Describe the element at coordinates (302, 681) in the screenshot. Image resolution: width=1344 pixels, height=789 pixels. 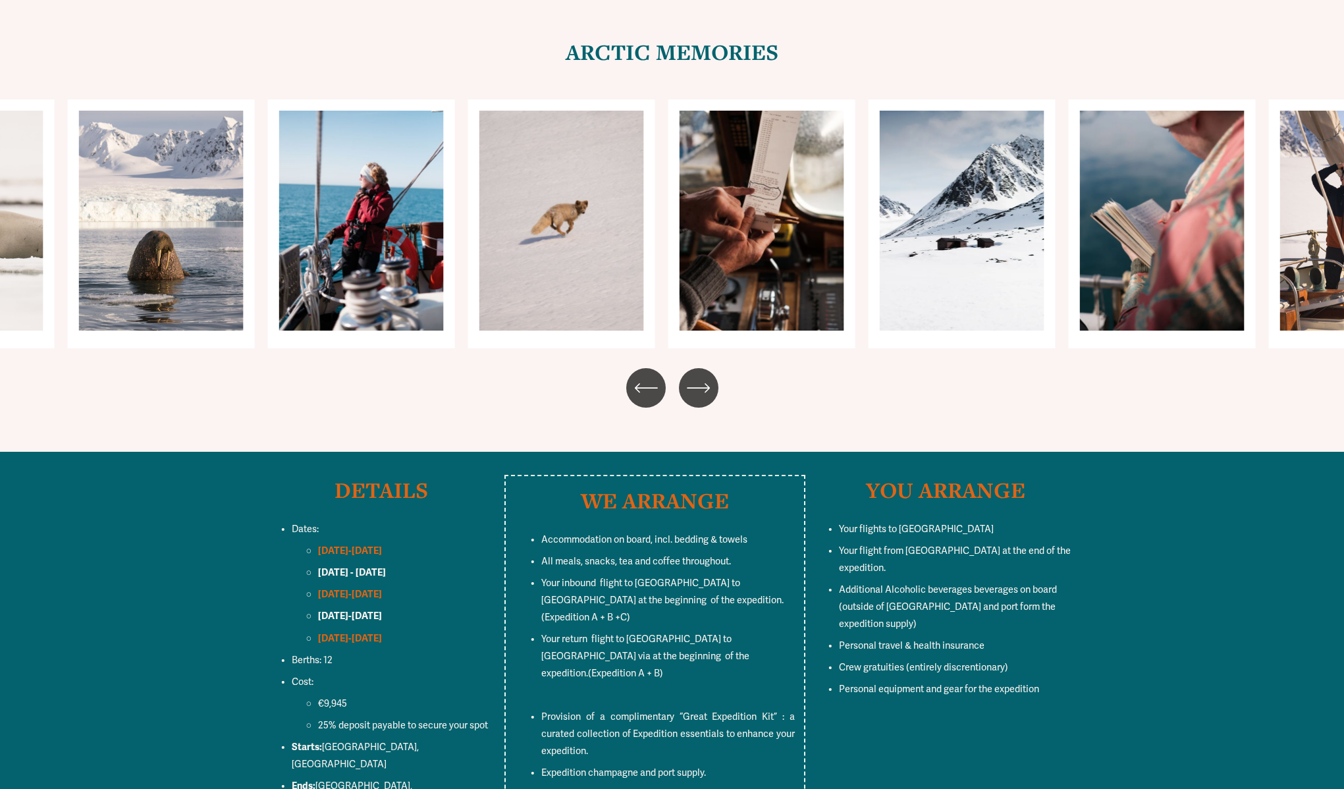
I see `span: Cost:` at that location.